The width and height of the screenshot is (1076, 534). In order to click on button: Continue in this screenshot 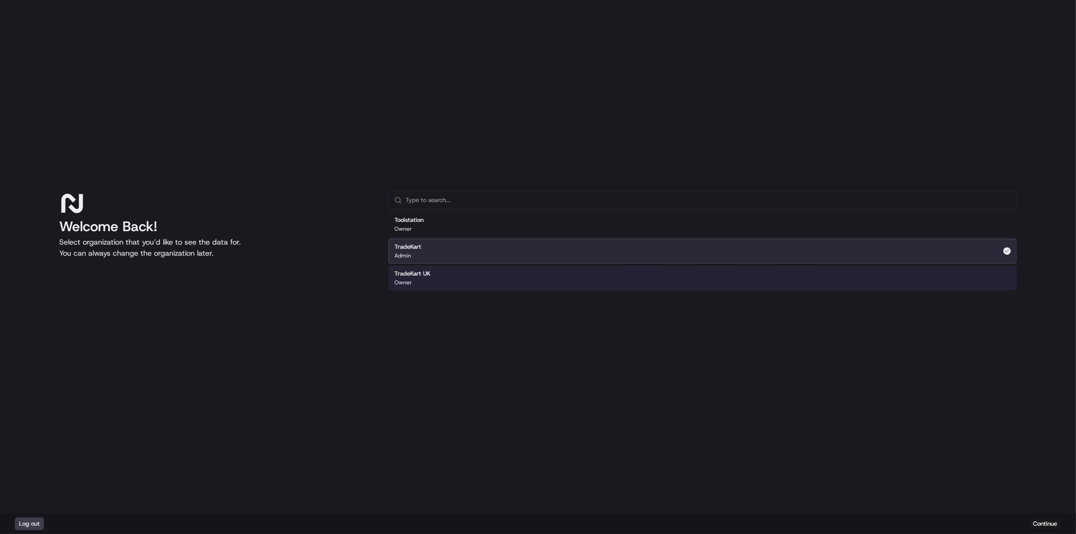, I will do `click(1045, 524)`.